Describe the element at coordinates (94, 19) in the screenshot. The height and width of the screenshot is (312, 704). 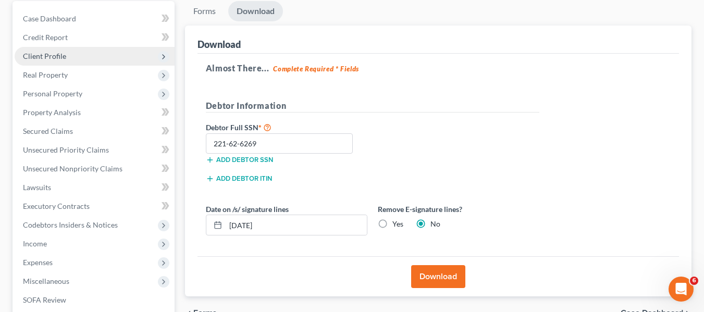
I see `a: Case Dashboard` at that location.